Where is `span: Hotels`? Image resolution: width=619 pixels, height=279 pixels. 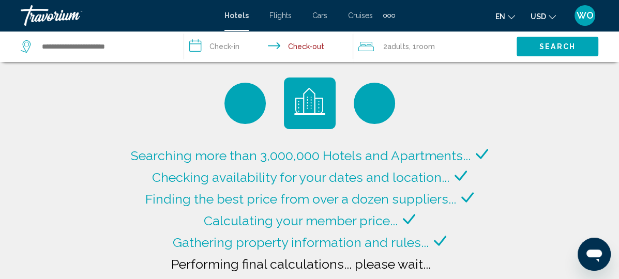
span: Hotels is located at coordinates (236, 16).